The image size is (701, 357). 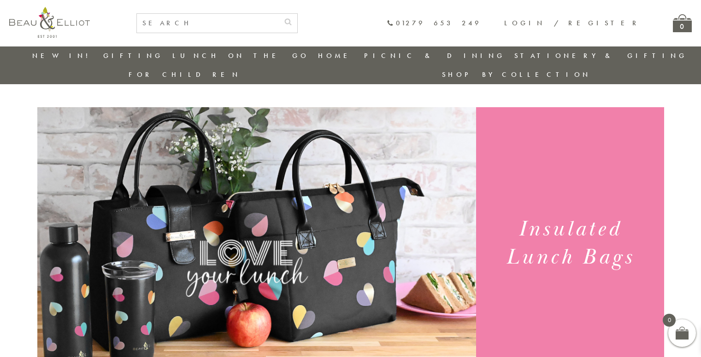 What do you see at coordinates (63, 56) in the screenshot?
I see `a: New in!` at bounding box center [63, 56].